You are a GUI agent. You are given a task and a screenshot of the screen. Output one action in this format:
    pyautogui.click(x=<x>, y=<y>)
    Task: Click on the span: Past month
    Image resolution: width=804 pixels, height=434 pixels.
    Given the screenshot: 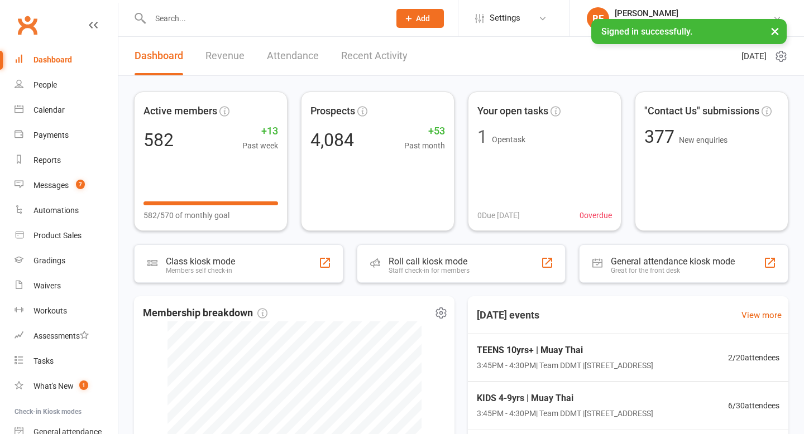 What is the action you would take?
    pyautogui.click(x=424, y=146)
    